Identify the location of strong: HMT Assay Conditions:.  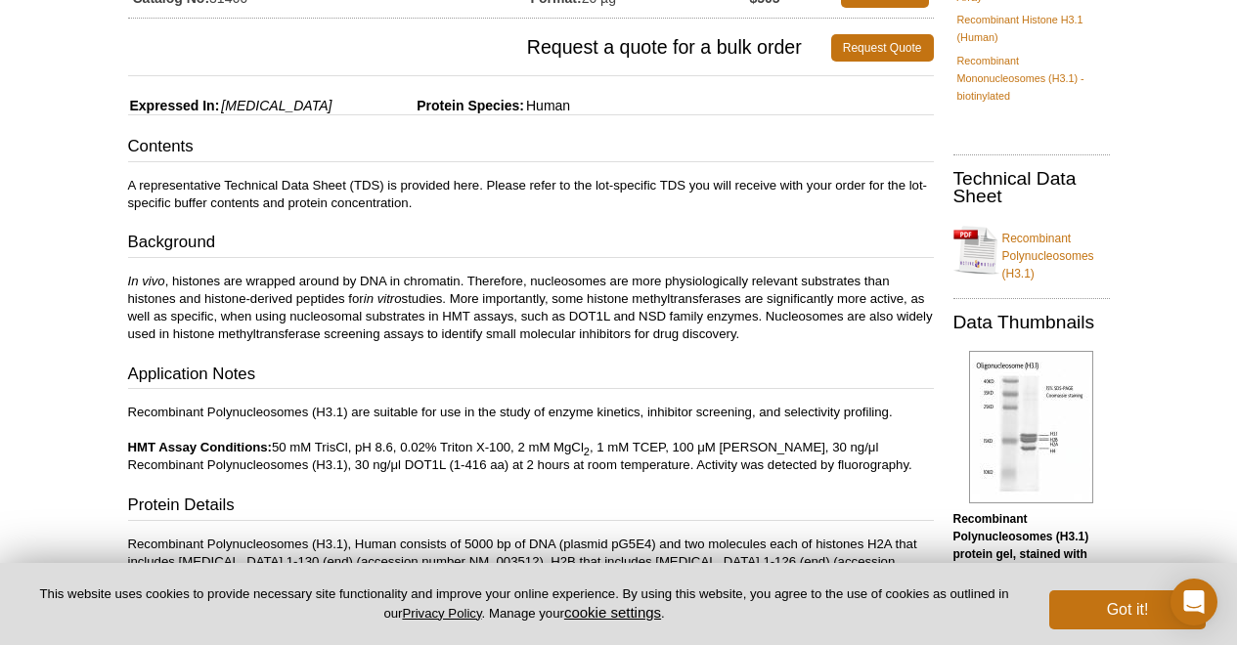
(200, 447).